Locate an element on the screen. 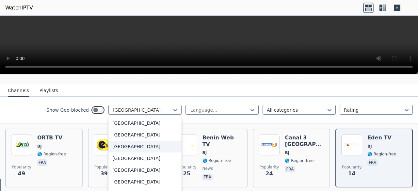 Image resolution: width=418 pixels, height=191 pixels. a: WatchIPTV is located at coordinates (19, 8).